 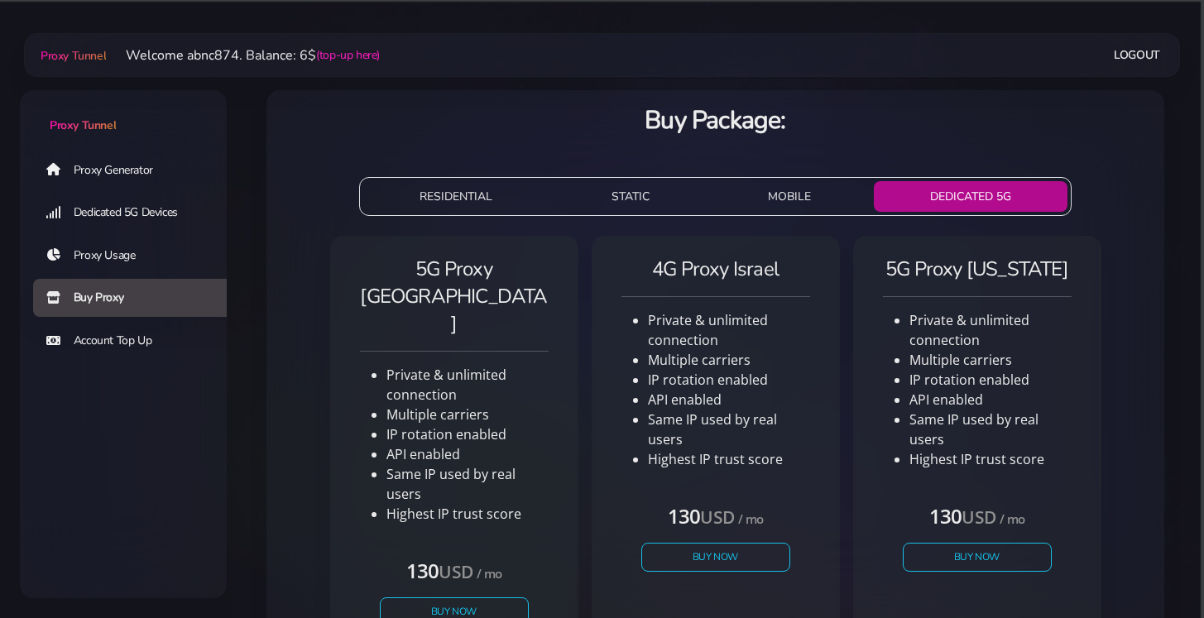 I want to click on a: Proxy Generator, so click(x=137, y=170).